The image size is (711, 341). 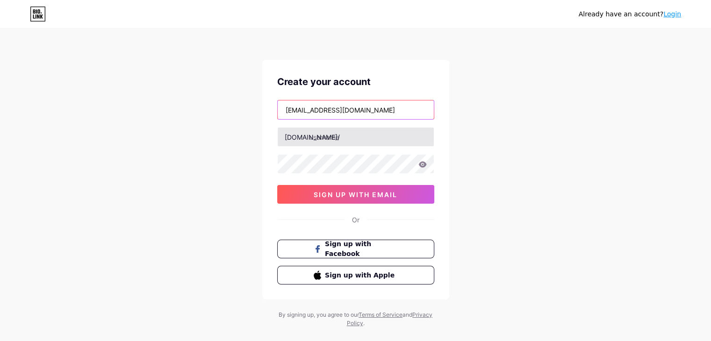 What do you see at coordinates (356, 220) in the screenshot?
I see `div: Or` at bounding box center [356, 220].